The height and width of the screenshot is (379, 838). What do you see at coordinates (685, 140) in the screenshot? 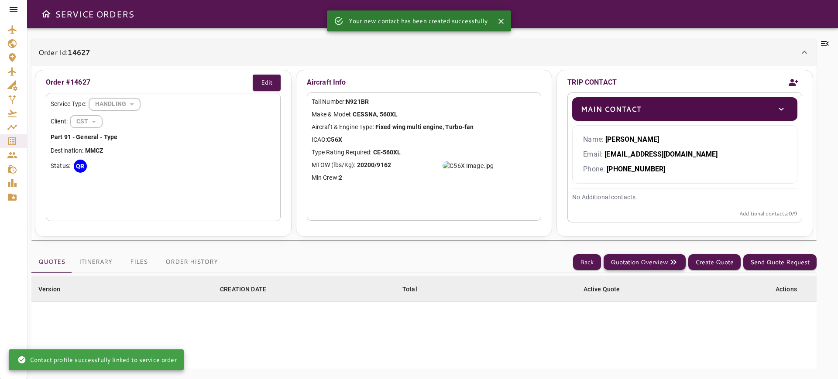
I see `p: Name:` at bounding box center [685, 140].